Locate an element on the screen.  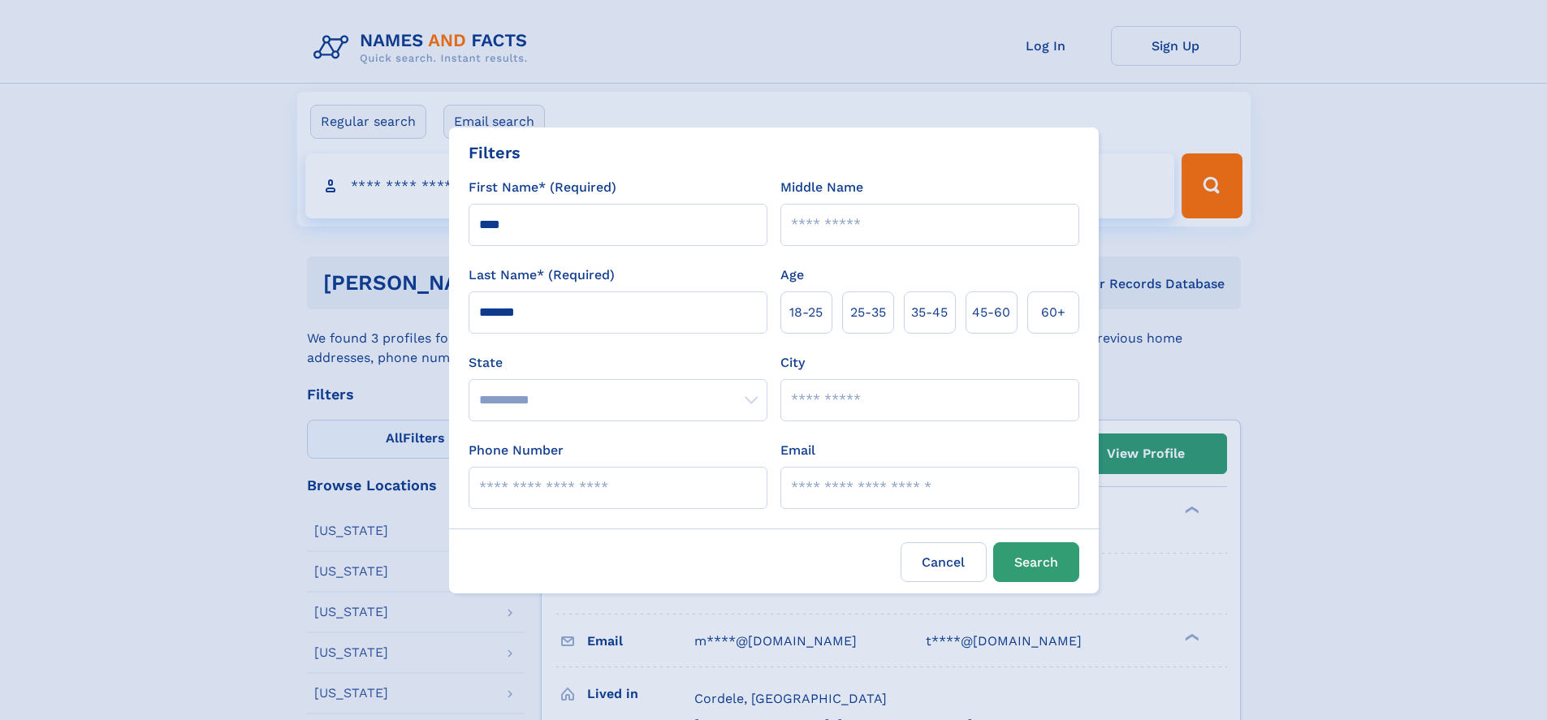
span: 35‑45 is located at coordinates (929, 313).